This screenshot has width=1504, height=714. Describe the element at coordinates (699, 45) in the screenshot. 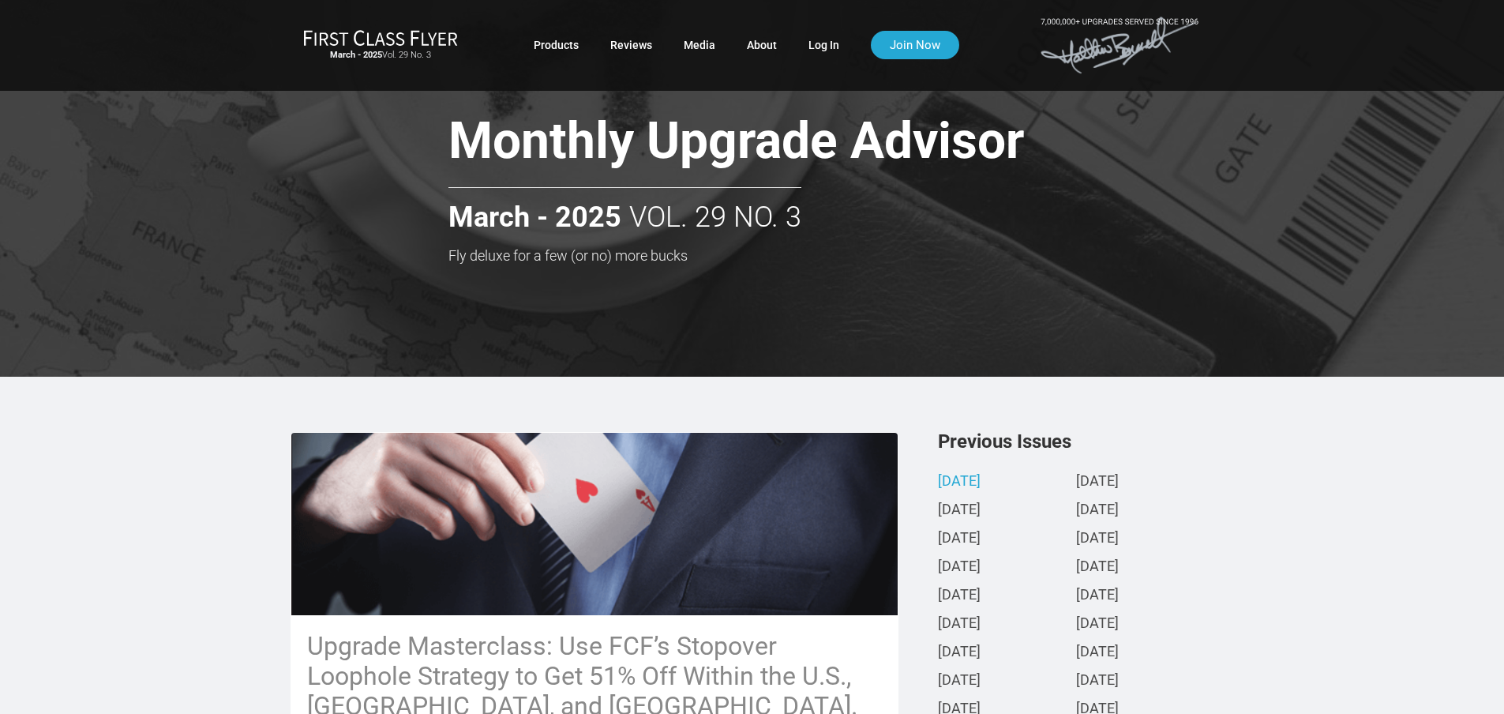

I see `a: Media` at that location.